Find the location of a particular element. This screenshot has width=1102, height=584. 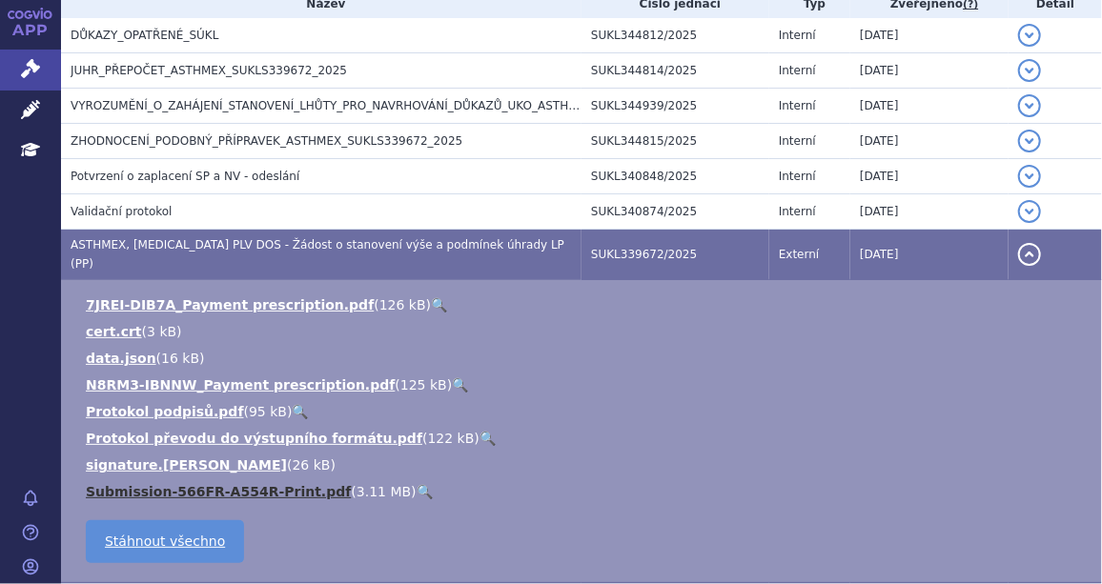

span: 16 kB is located at coordinates (180, 359).